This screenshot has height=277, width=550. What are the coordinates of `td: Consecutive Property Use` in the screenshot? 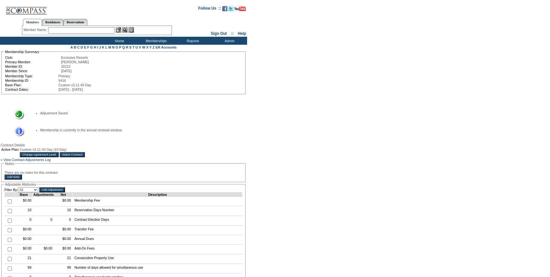 It's located at (158, 259).